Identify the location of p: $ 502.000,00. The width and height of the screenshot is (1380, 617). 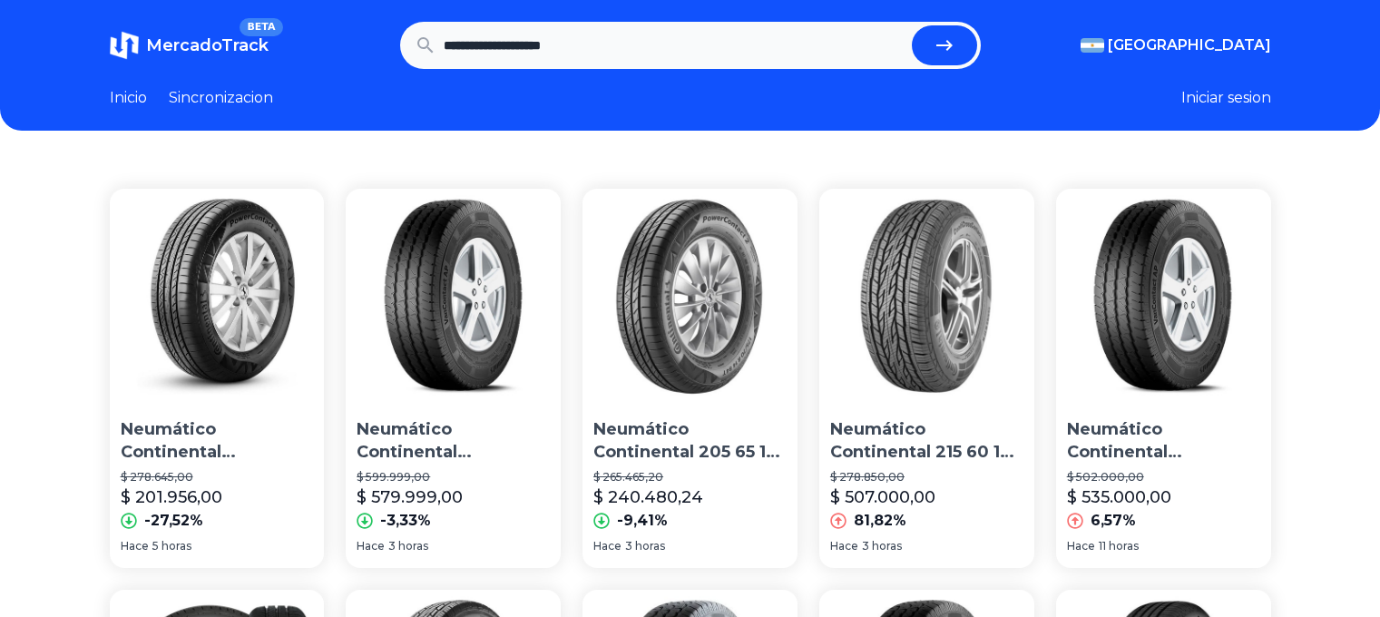
(1163, 477).